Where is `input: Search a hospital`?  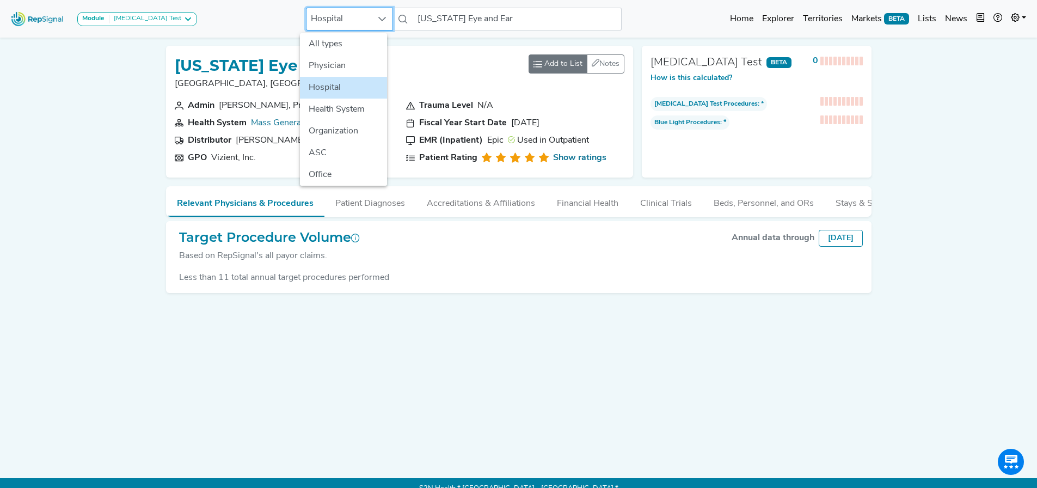
input: Search a hospital is located at coordinates (517, 19).